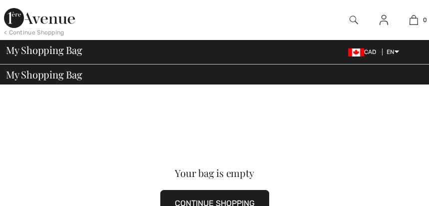  Describe the element at coordinates (414, 20) in the screenshot. I see `a: 0` at that location.